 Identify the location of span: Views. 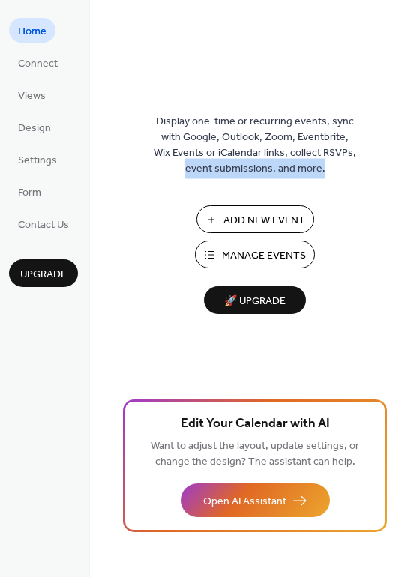
(31, 96).